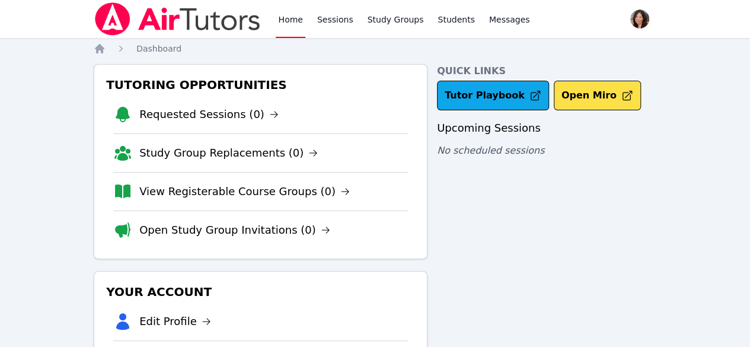  I want to click on span: Messages, so click(509, 20).